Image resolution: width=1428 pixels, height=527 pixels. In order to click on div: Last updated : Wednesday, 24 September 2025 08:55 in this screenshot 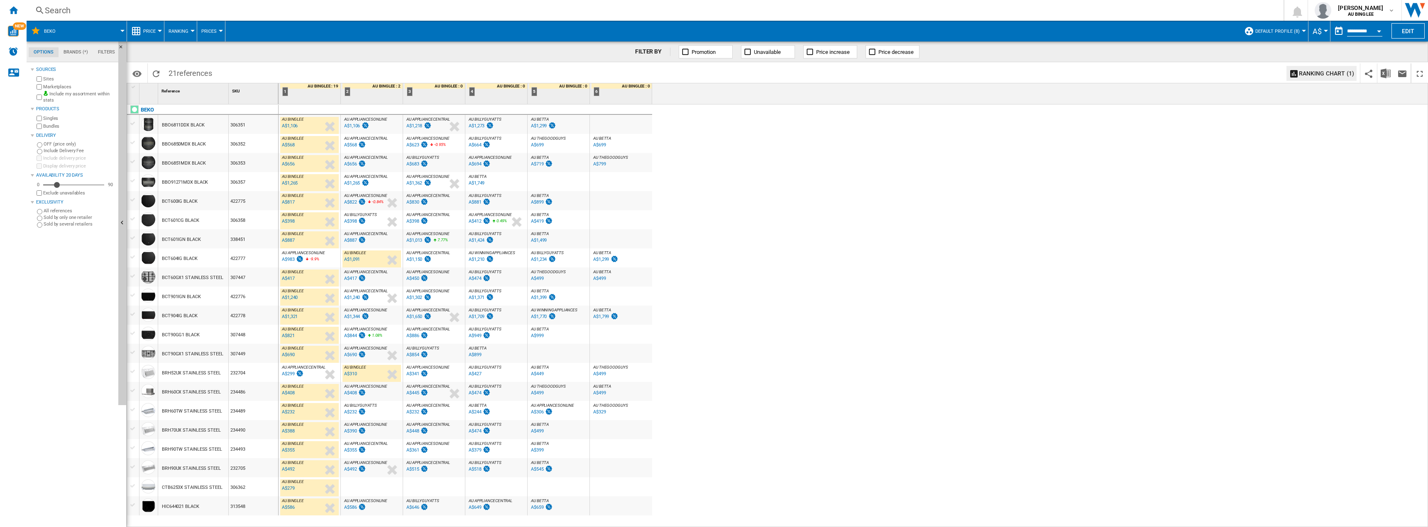, I will do `click(289, 126)`.